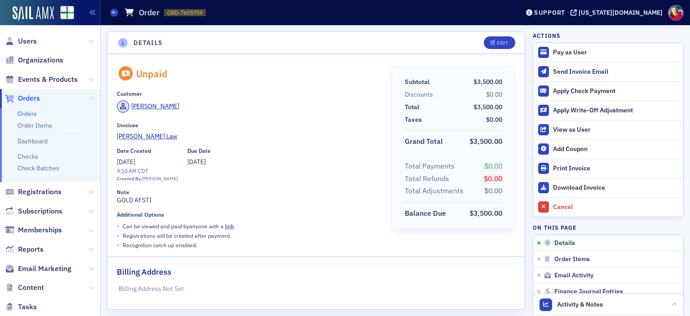 The height and width of the screenshot is (316, 690). I want to click on div: Due Date, so click(199, 150).